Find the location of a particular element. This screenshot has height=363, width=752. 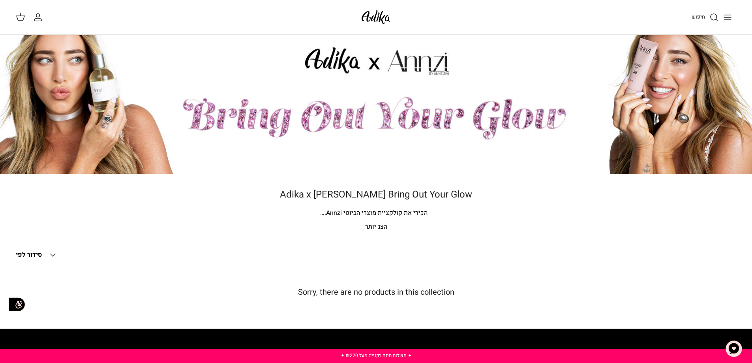

span: חיפוש is located at coordinates (698, 17).